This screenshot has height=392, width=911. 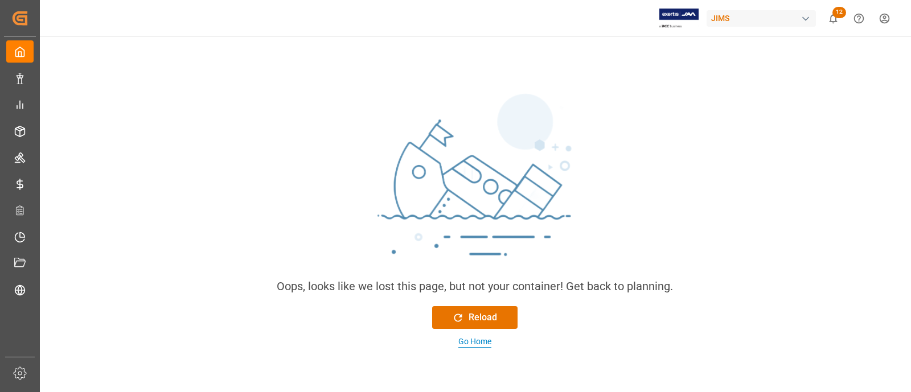 What do you see at coordinates (679, 18) in the screenshot?
I see `img: Exertis%20JAM%20-%20Email%20Logo.jpg_1722504956.jpg` at bounding box center [679, 18].